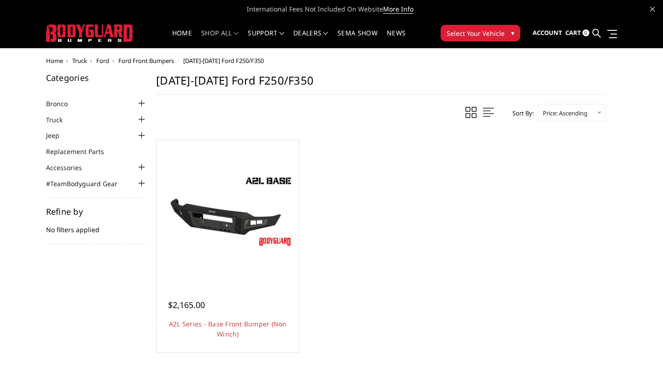 The height and width of the screenshot is (377, 663). Describe the element at coordinates (520, 113) in the screenshot. I see `label: Sort By:` at that location.